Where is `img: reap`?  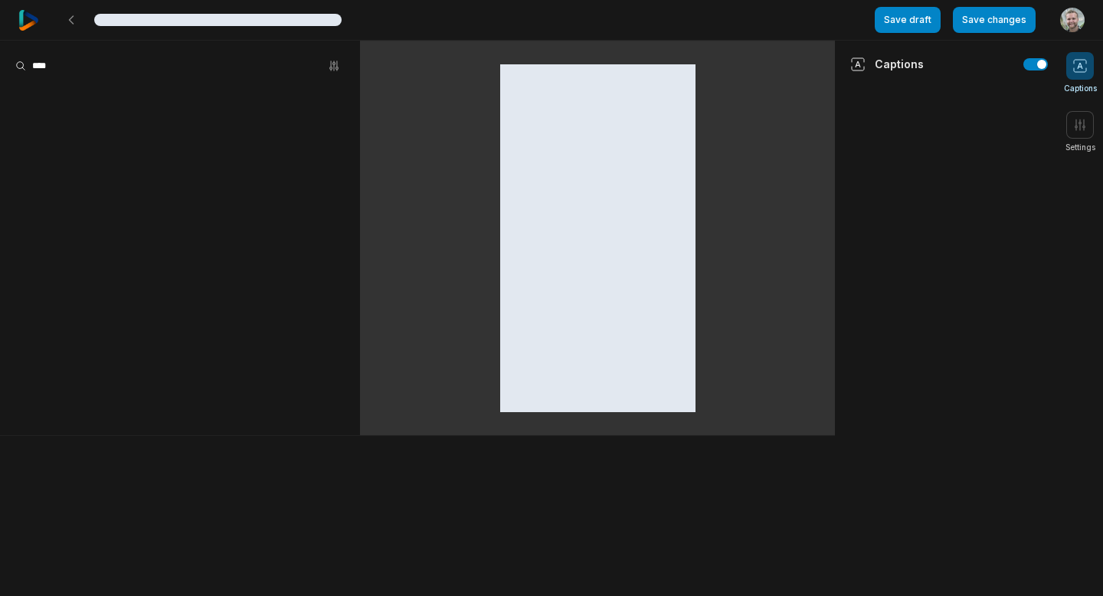
img: reap is located at coordinates (28, 20).